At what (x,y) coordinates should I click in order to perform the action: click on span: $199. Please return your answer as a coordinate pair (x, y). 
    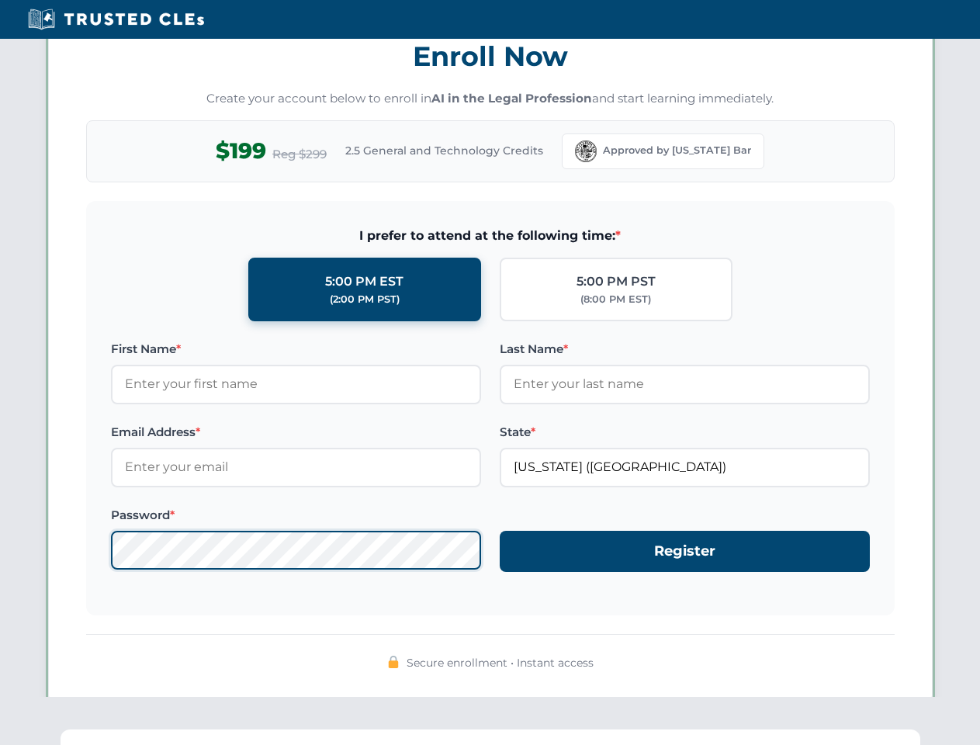
    Looking at the image, I should click on (241, 151).